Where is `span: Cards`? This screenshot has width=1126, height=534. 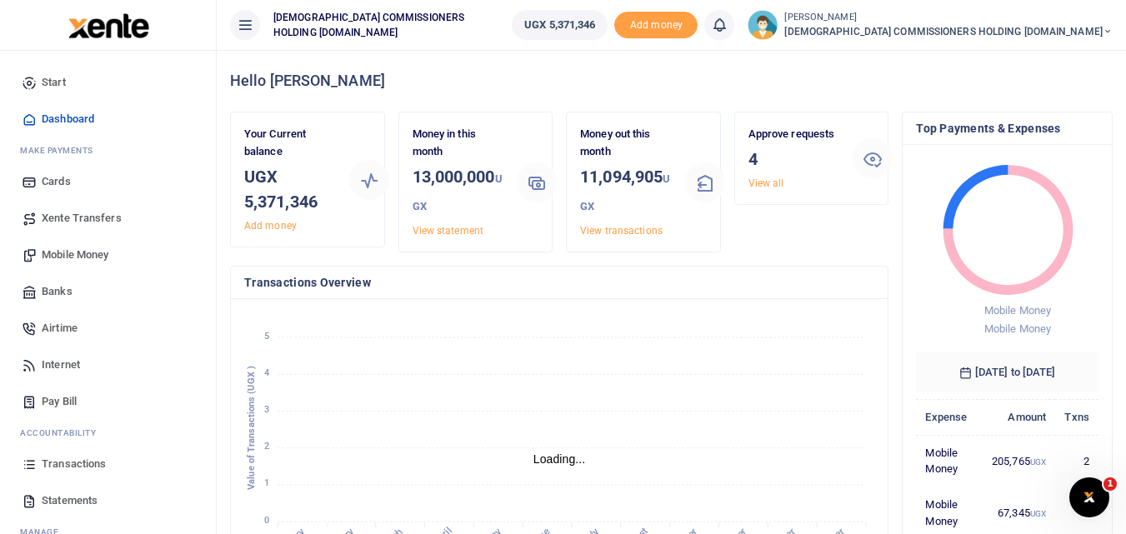 span: Cards is located at coordinates (56, 182).